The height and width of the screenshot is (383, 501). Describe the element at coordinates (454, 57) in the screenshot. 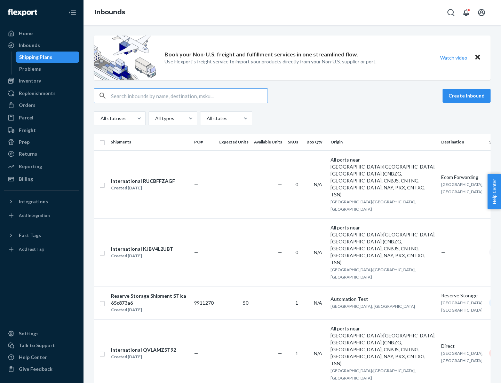

I see `button: Watch video` at that location.